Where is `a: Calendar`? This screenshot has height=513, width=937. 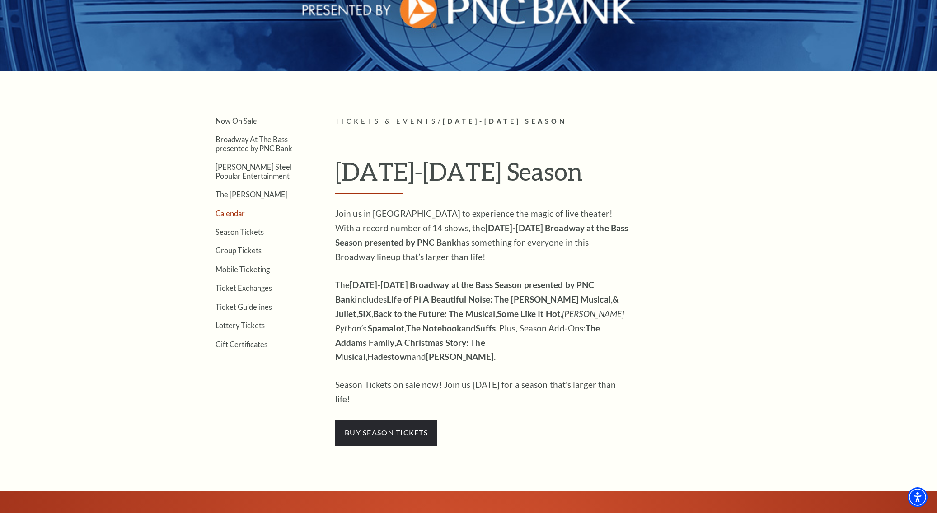 a: Calendar is located at coordinates (230, 213).